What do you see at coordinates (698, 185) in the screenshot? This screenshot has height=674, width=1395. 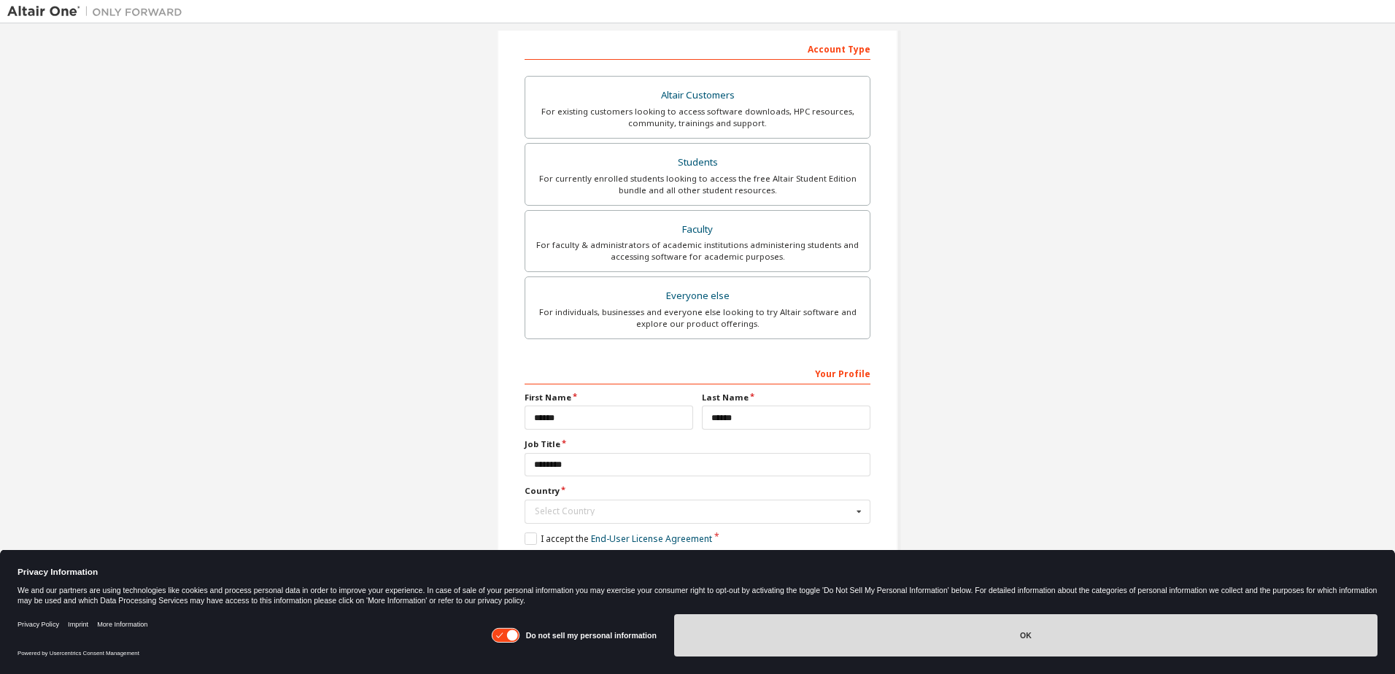 I see `div: For currently enrolled students looking to access the free Altair Student Edition bundle and all ...` at bounding box center [698, 185].